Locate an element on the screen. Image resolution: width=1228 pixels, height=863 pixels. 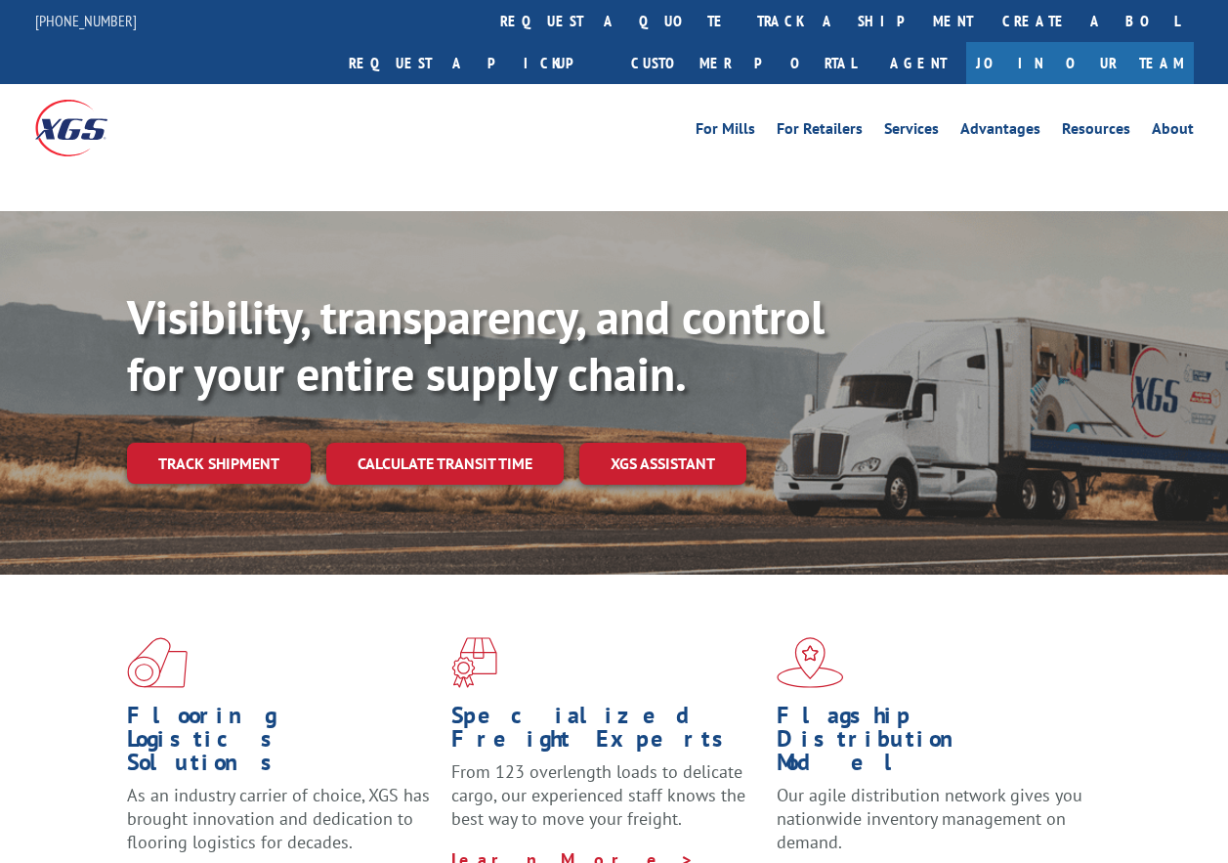
h1: Specialized Freight Experts is located at coordinates (606, 732).